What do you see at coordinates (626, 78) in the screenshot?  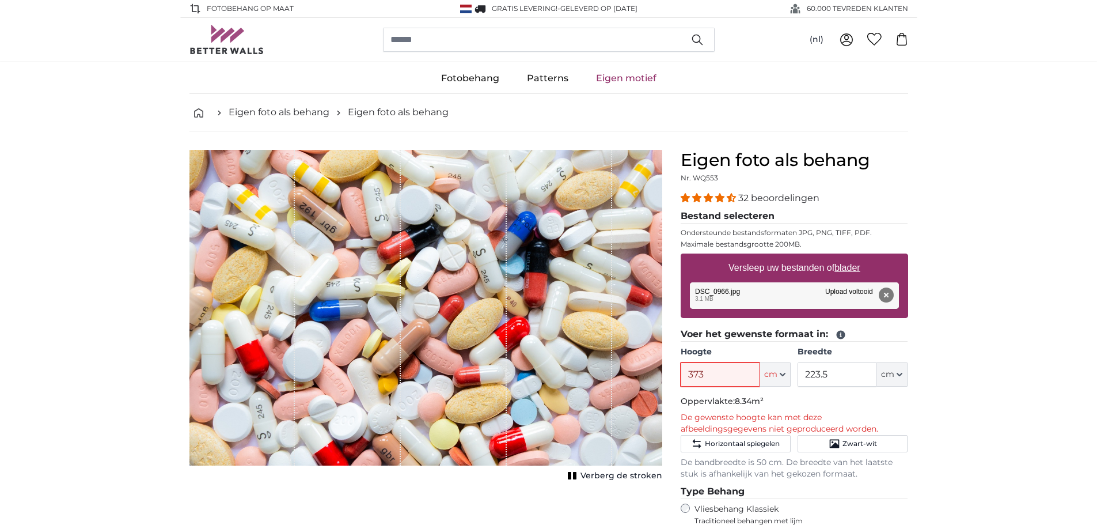 I see `a: Eigen motief` at bounding box center [626, 78].